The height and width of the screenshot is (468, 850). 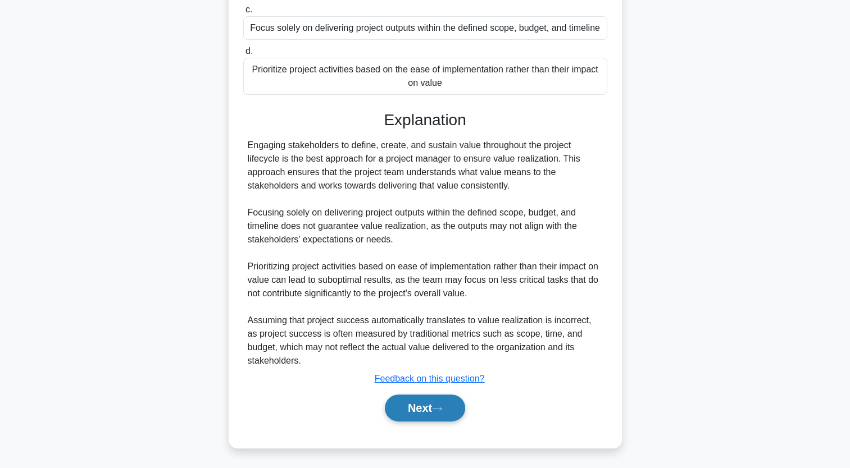 What do you see at coordinates (425, 408) in the screenshot?
I see `button: Next` at bounding box center [425, 408].